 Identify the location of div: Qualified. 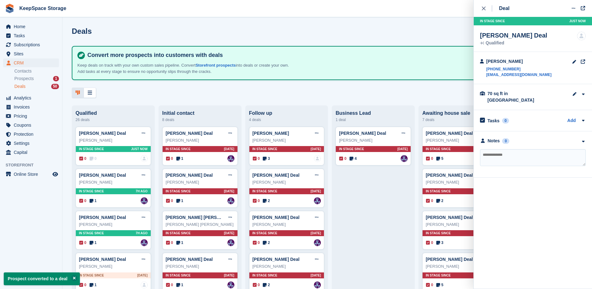
(113, 113).